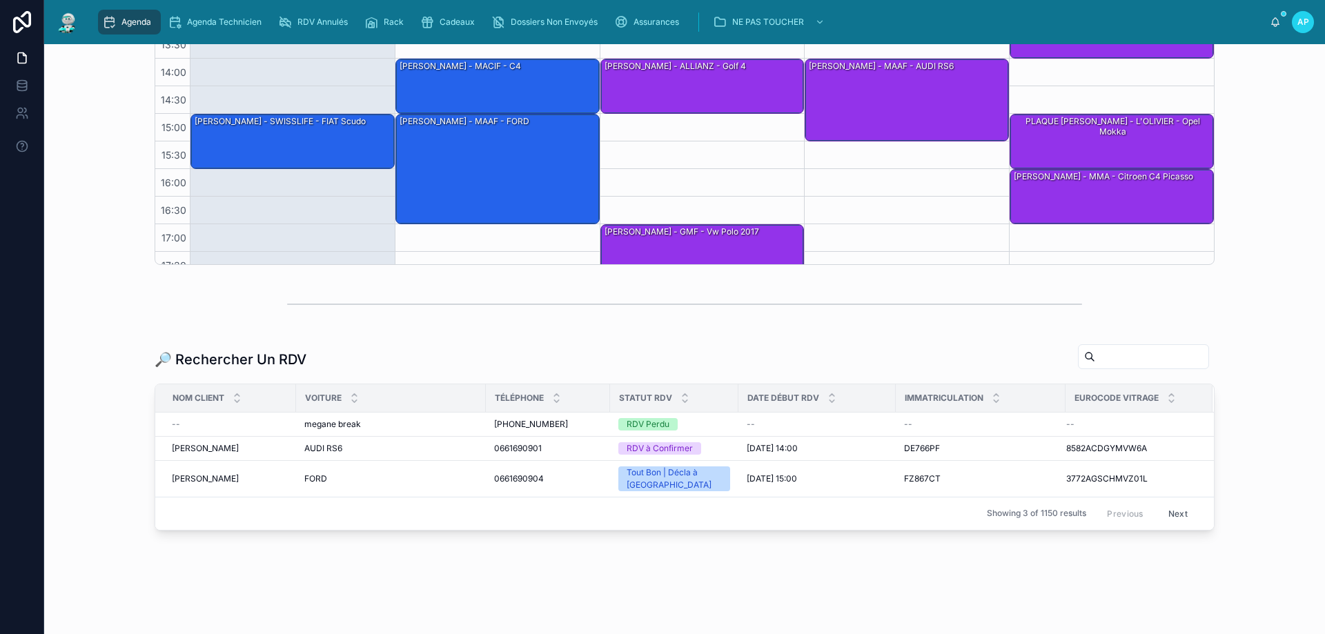 This screenshot has width=1325, height=634. What do you see at coordinates (783, 398) in the screenshot?
I see `span: Date Début RDV` at bounding box center [783, 398].